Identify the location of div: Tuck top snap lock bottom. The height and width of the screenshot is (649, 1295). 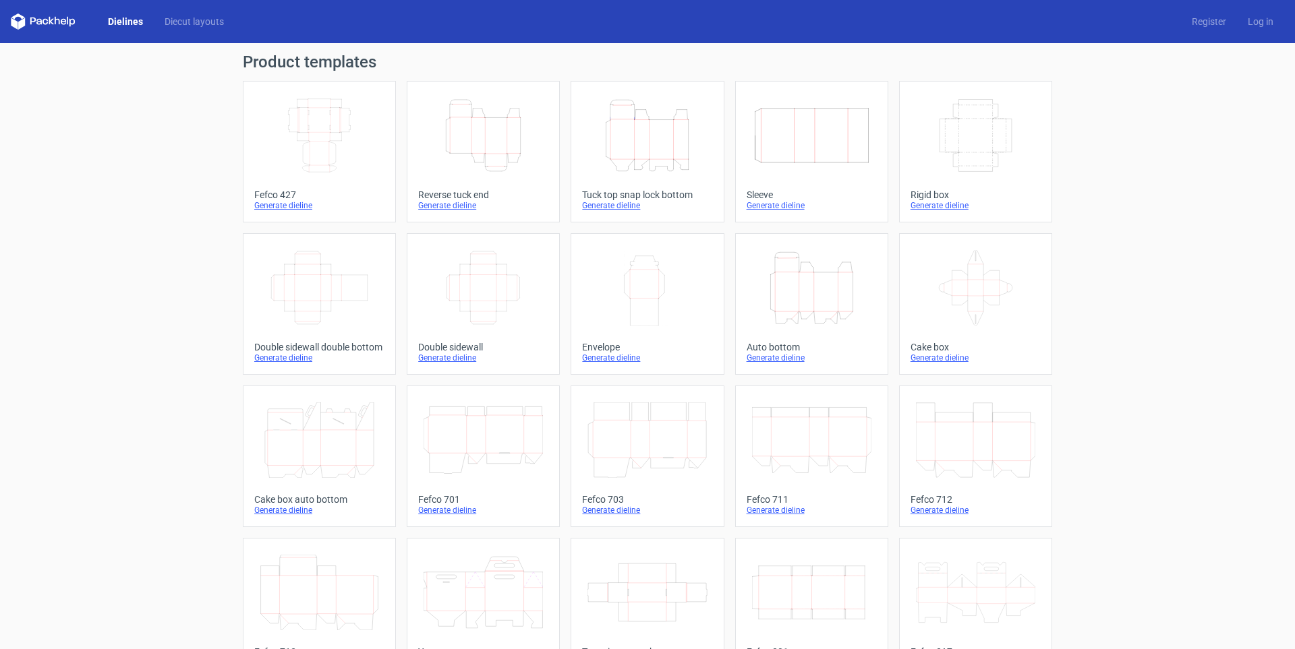
(647, 195).